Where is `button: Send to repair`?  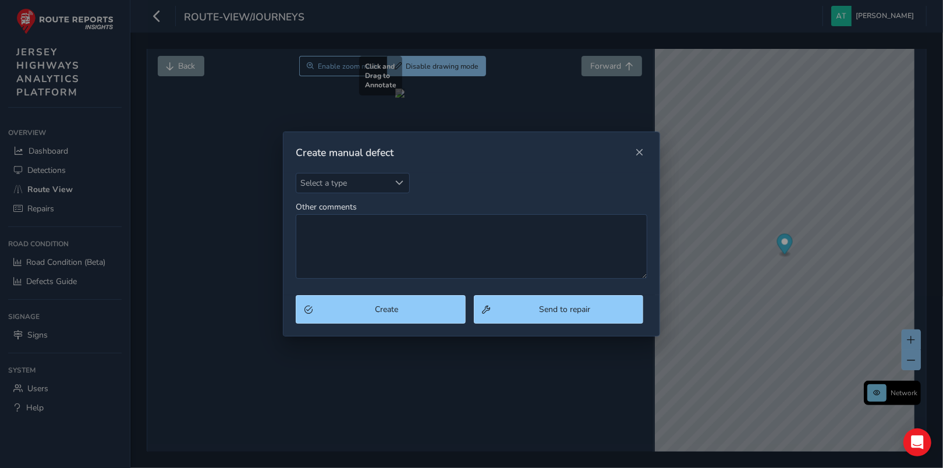 button: Send to repair is located at coordinates (559, 309).